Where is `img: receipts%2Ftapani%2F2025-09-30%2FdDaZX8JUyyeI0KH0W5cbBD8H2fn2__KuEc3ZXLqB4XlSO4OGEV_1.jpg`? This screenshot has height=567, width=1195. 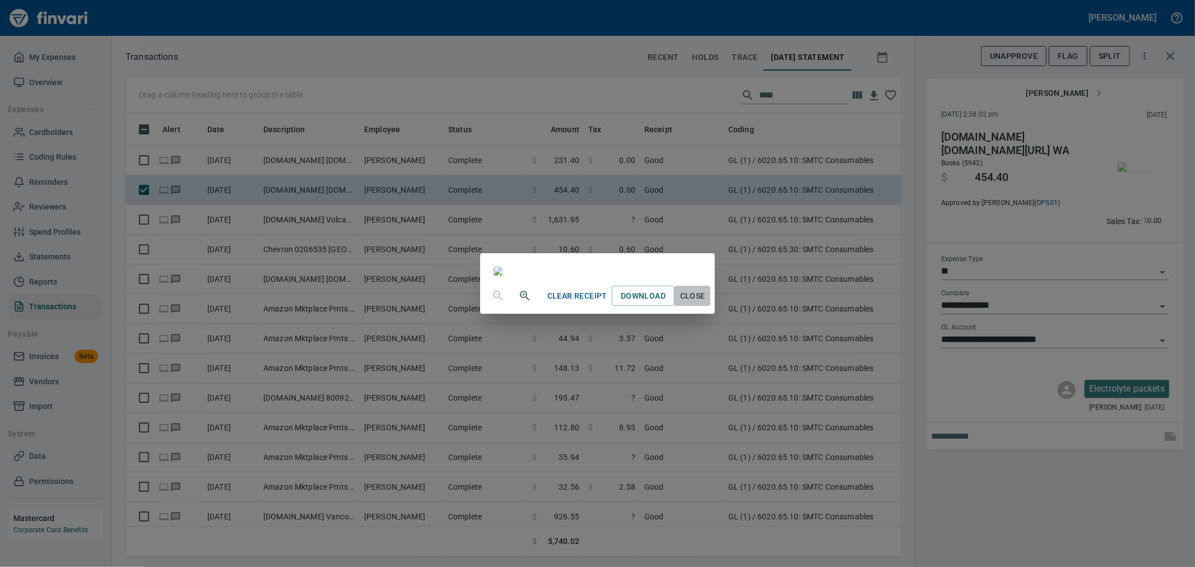 img: receipts%2Ftapani%2F2025-09-30%2FdDaZX8JUyyeI0KH0W5cbBD8H2fn2__KuEc3ZXLqB4XlSO4OGEV_1.jpg is located at coordinates (498, 271).